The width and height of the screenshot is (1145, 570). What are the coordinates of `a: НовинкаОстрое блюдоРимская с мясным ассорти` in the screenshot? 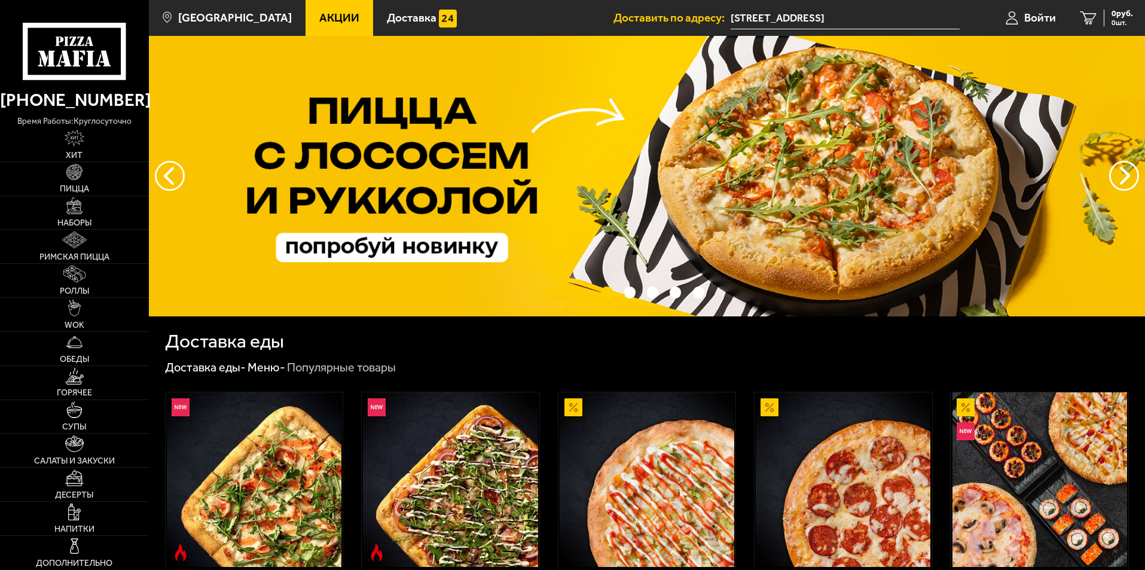 It's located at (450, 480).